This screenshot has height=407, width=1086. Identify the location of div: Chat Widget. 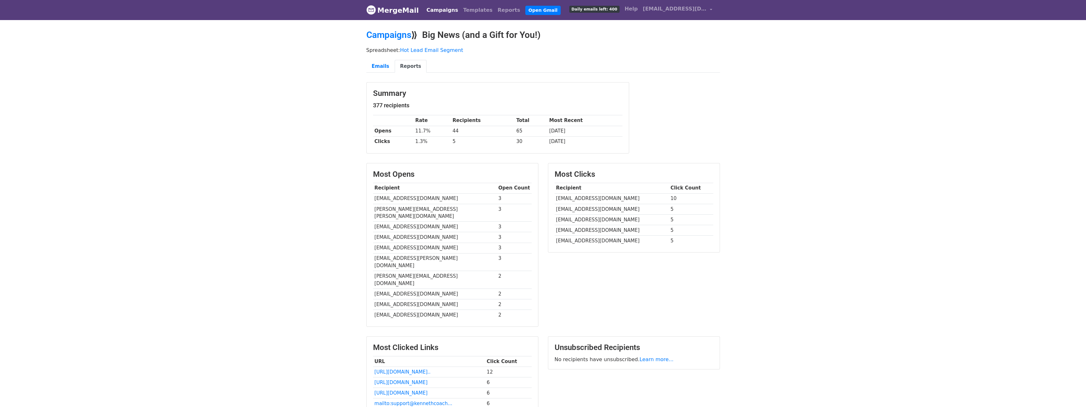
(1070, 392).